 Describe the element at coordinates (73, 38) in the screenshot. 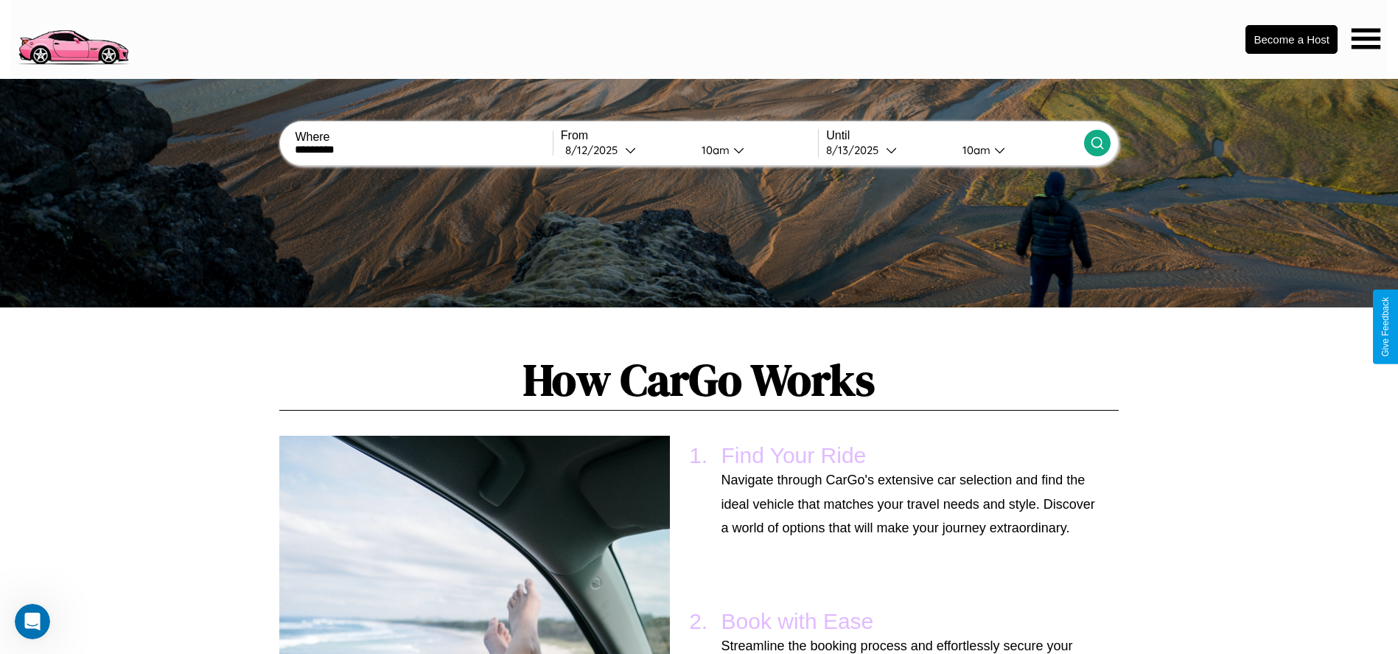

I see `img: logo` at that location.